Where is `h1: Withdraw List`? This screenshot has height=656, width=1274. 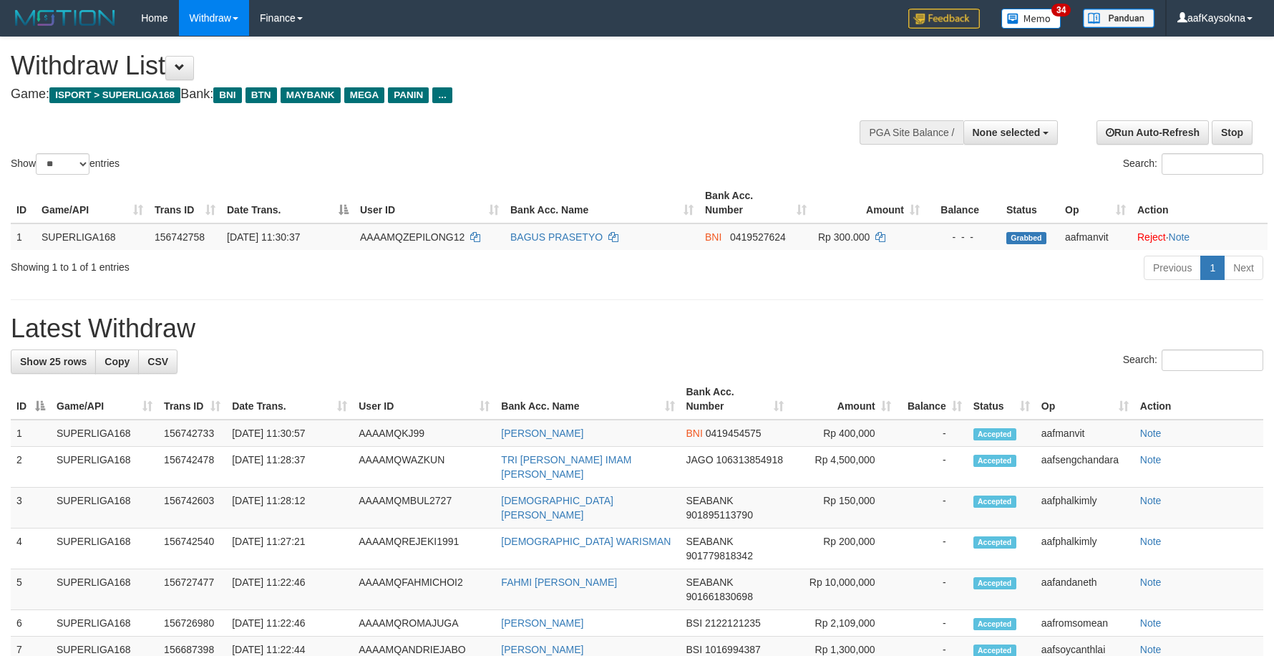 h1: Withdraw List is located at coordinates (423, 66).